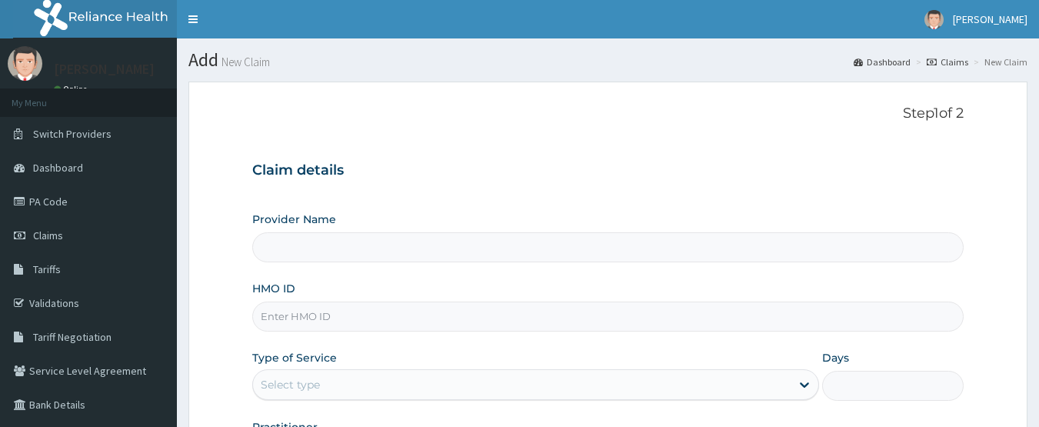 The width and height of the screenshot is (1039, 427). What do you see at coordinates (274, 288) in the screenshot?
I see `label: HMO ID` at bounding box center [274, 288].